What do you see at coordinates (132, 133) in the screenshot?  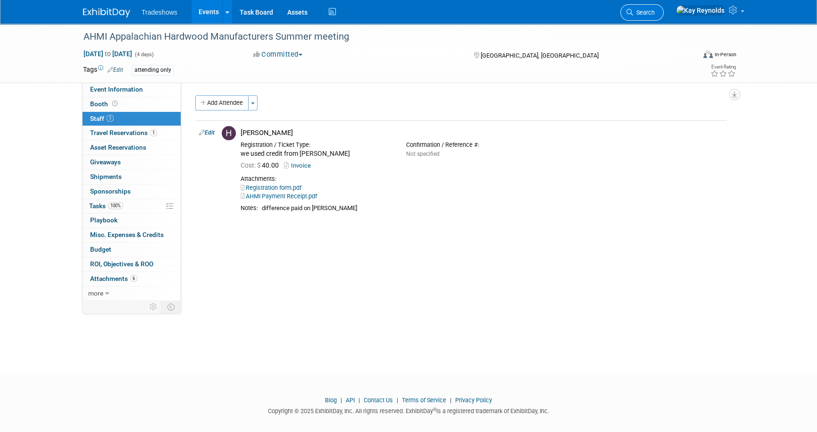 I see `a: Travel Reservations1` at bounding box center [132, 133].